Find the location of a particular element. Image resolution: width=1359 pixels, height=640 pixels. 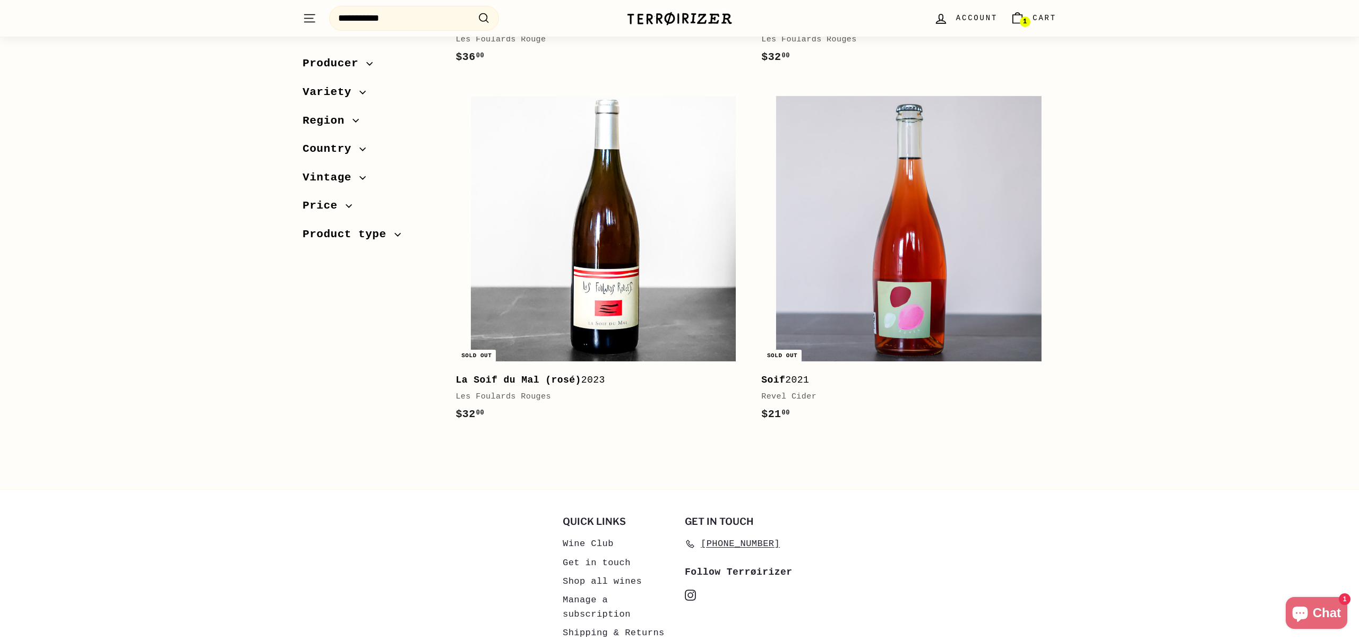

span: Region is located at coordinates (328, 121).